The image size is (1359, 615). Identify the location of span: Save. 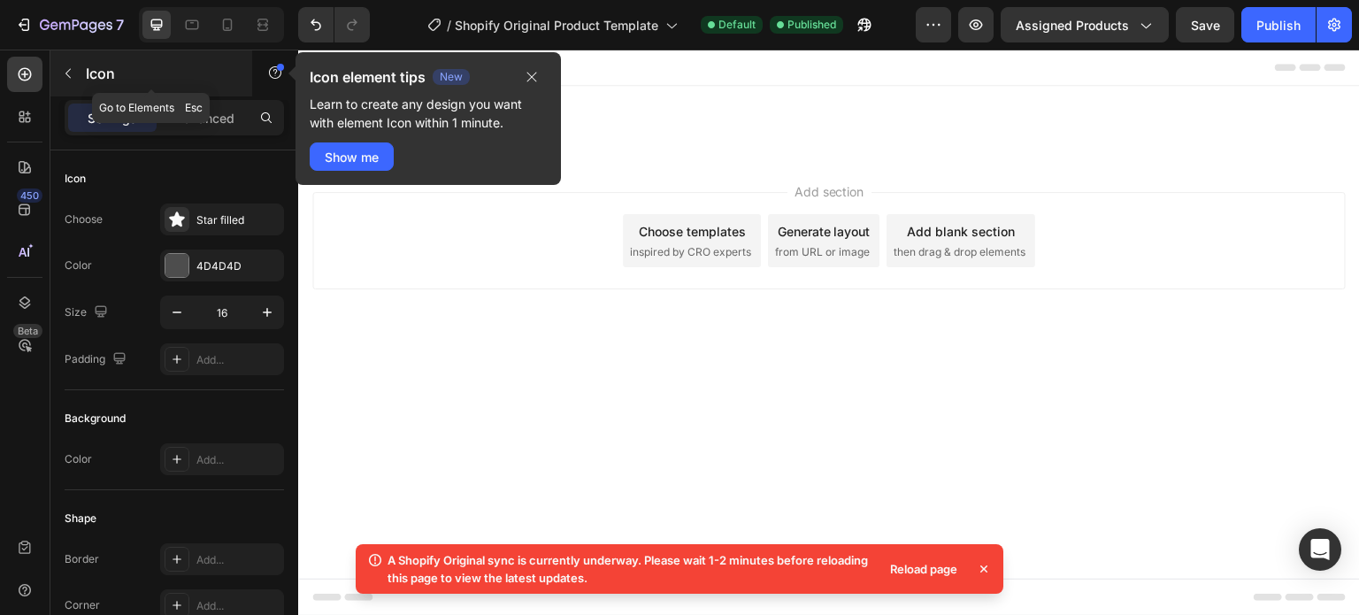
(1205, 25).